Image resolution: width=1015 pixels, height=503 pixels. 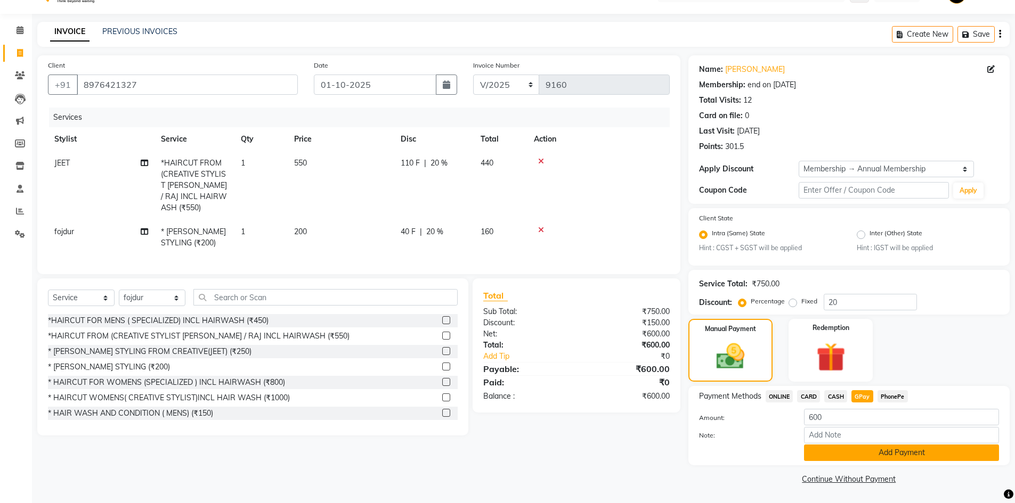 I want to click on th: Action, so click(x=598, y=139).